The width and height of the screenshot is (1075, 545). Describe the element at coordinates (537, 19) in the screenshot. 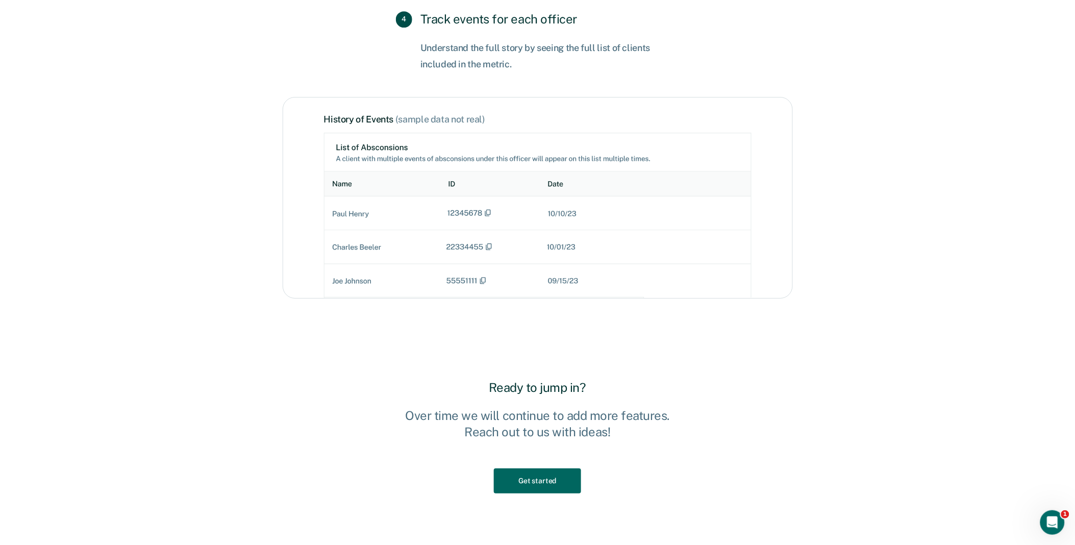

I see `h2: Track events for each officer` at that location.